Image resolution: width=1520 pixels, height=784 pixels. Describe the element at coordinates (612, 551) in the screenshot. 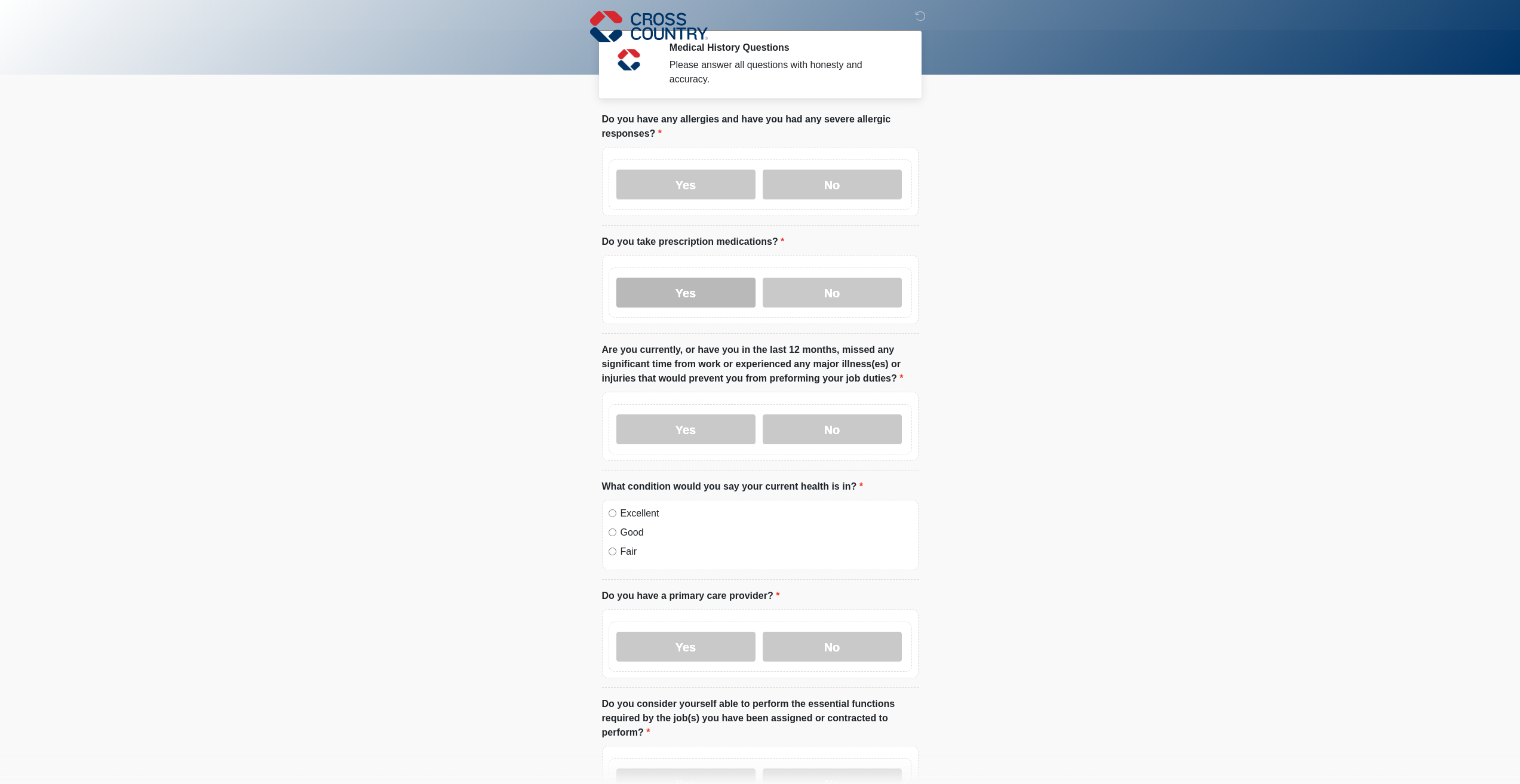

I see `input: Fair` at that location.